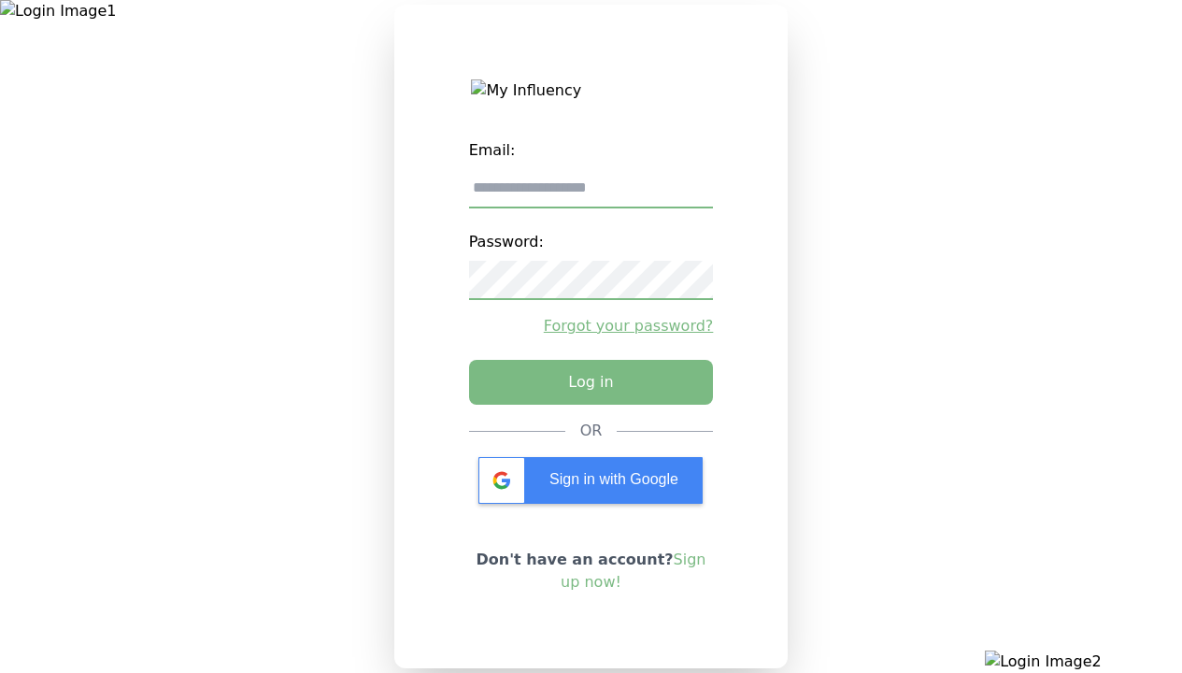 The width and height of the screenshot is (1182, 673). What do you see at coordinates (592, 382) in the screenshot?
I see `button: Log in` at bounding box center [592, 382].